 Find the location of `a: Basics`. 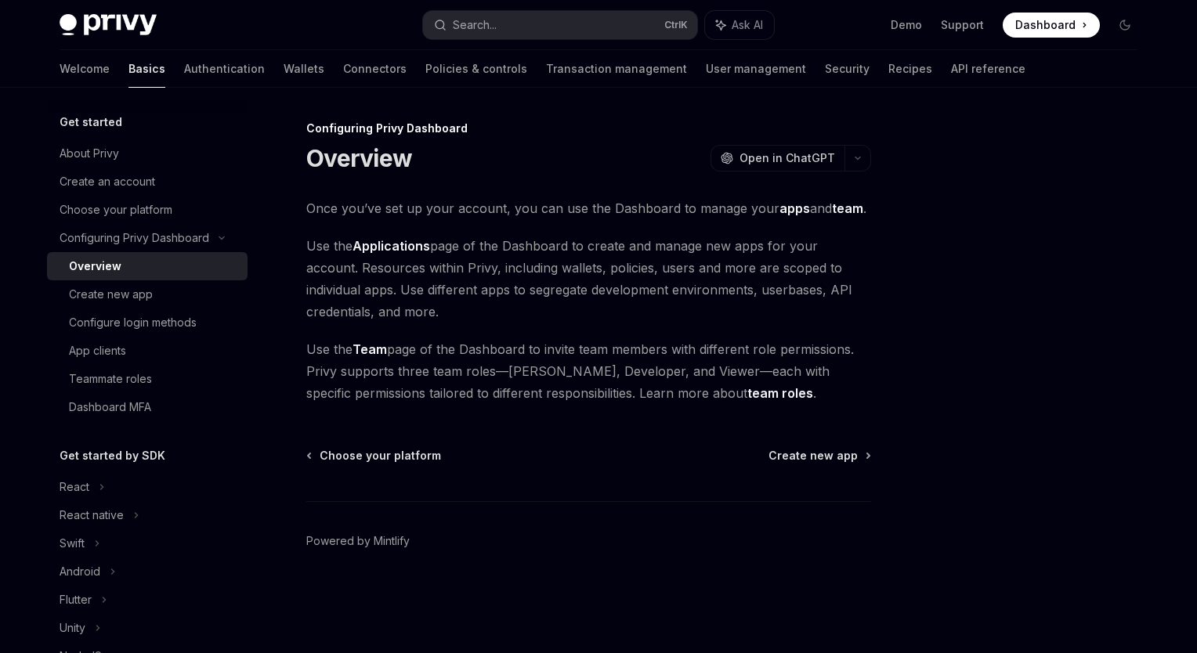

a: Basics is located at coordinates (146, 69).